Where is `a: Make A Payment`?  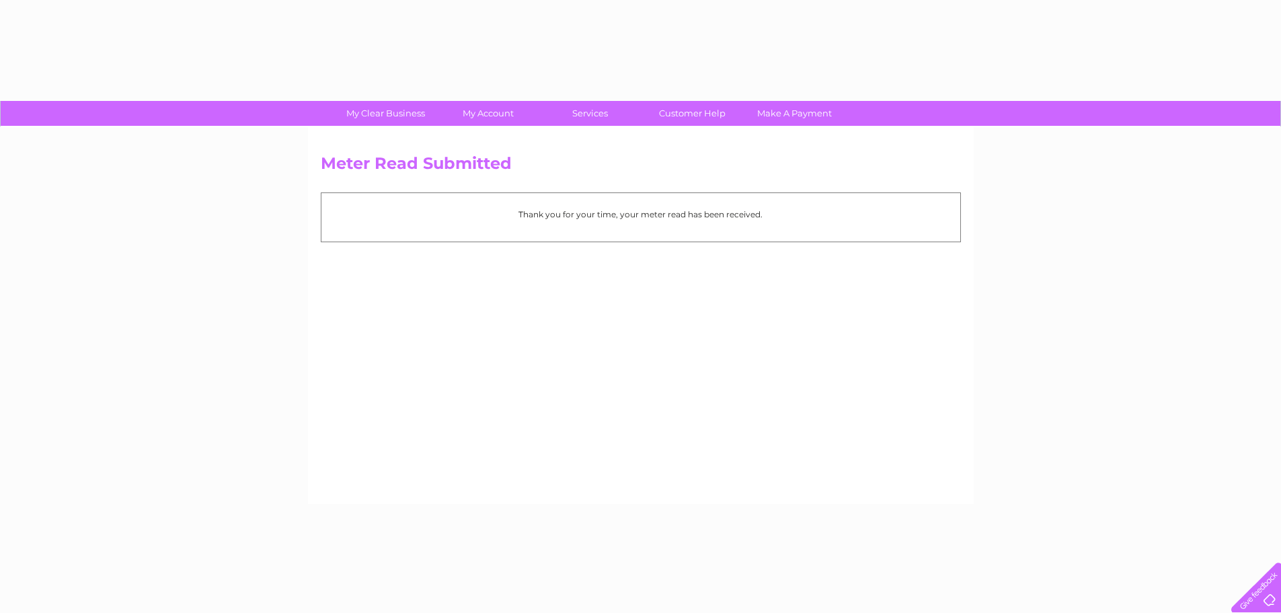
a: Make A Payment is located at coordinates (794, 113).